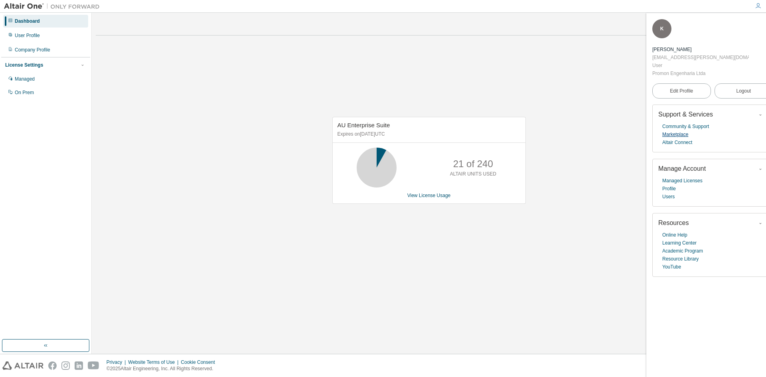  Describe the element at coordinates (673, 223) in the screenshot. I see `span: Resources` at that location.